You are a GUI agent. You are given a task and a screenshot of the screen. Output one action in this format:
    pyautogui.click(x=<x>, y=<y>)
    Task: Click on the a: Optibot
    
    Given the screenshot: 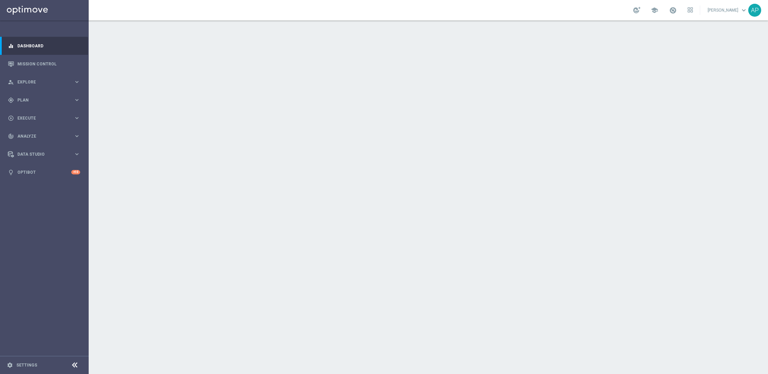 What is the action you would take?
    pyautogui.click(x=44, y=172)
    